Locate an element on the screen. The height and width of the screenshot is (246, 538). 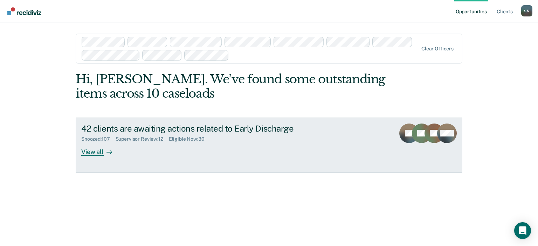
div: Open Intercom Messenger is located at coordinates (522, 231).